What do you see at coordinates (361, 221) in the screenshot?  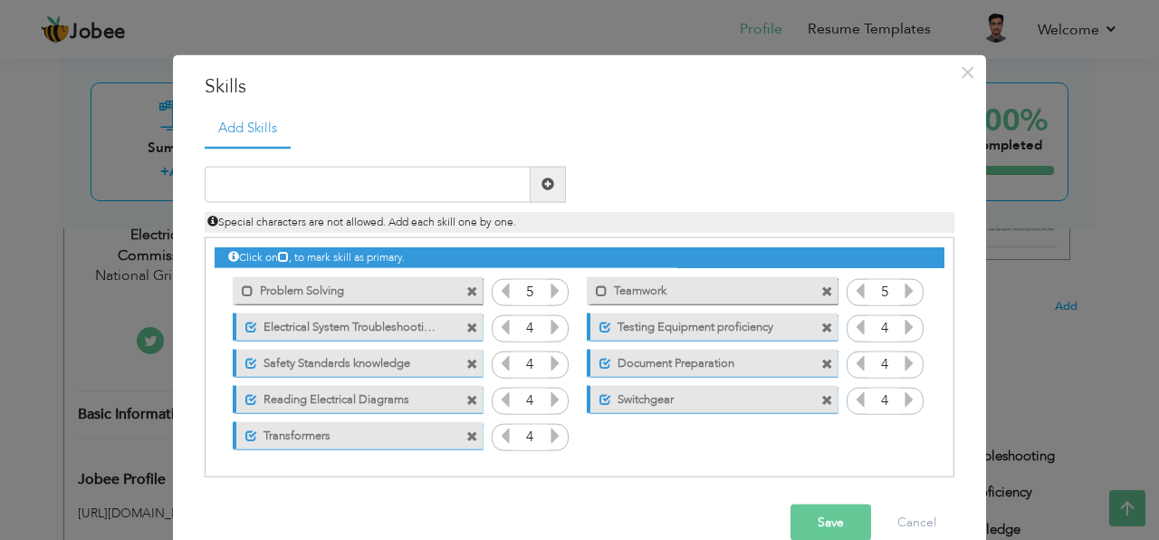 I see `span: Special characters are not allowed. Add each skill one by one.` at bounding box center [361, 221].